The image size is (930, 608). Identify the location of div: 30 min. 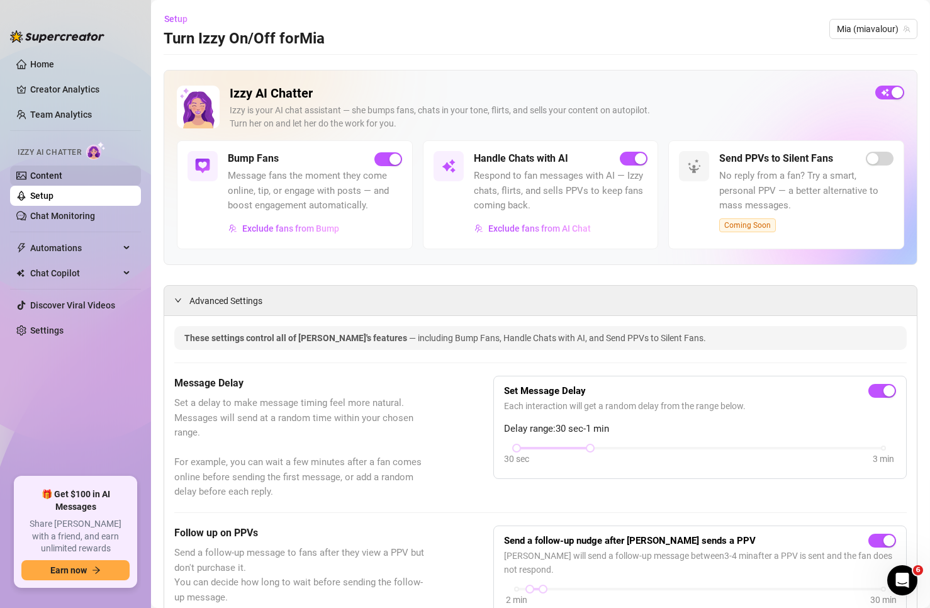
(883, 600).